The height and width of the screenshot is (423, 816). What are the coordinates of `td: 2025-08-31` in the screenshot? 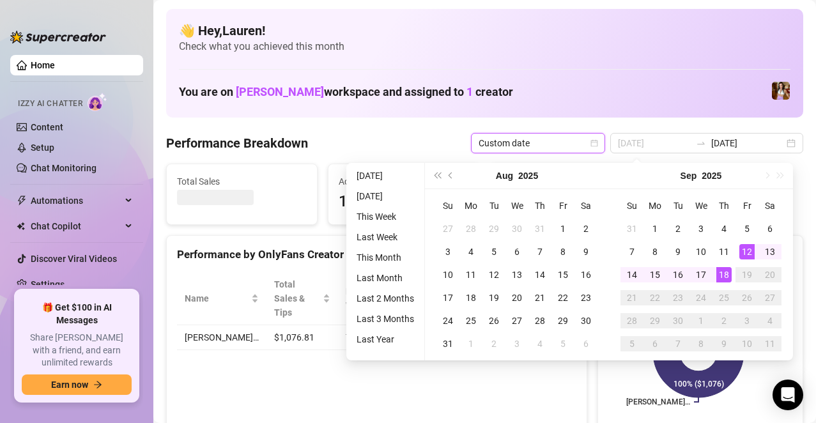 It's located at (632, 229).